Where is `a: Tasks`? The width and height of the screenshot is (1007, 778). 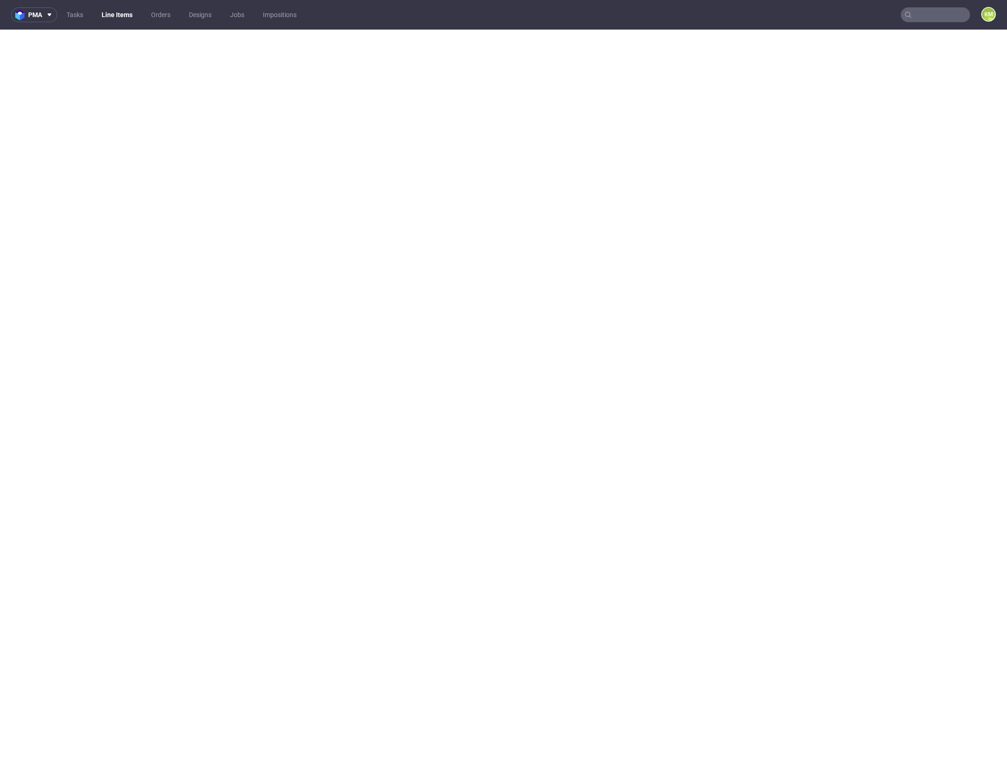
a: Tasks is located at coordinates (75, 15).